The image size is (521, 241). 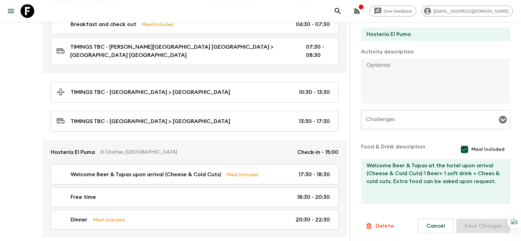 What do you see at coordinates (195, 197) in the screenshot?
I see `a: Free time18:30 - 20:30` at bounding box center [195, 197].